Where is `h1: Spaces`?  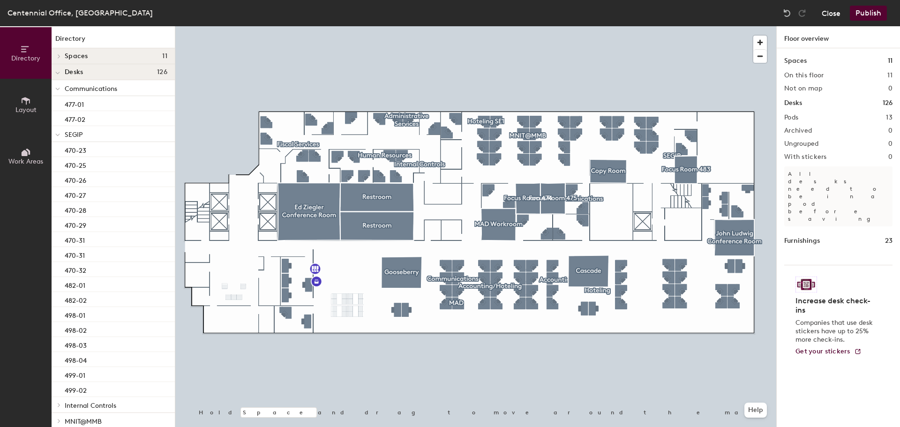
h1: Spaces is located at coordinates (795, 61).